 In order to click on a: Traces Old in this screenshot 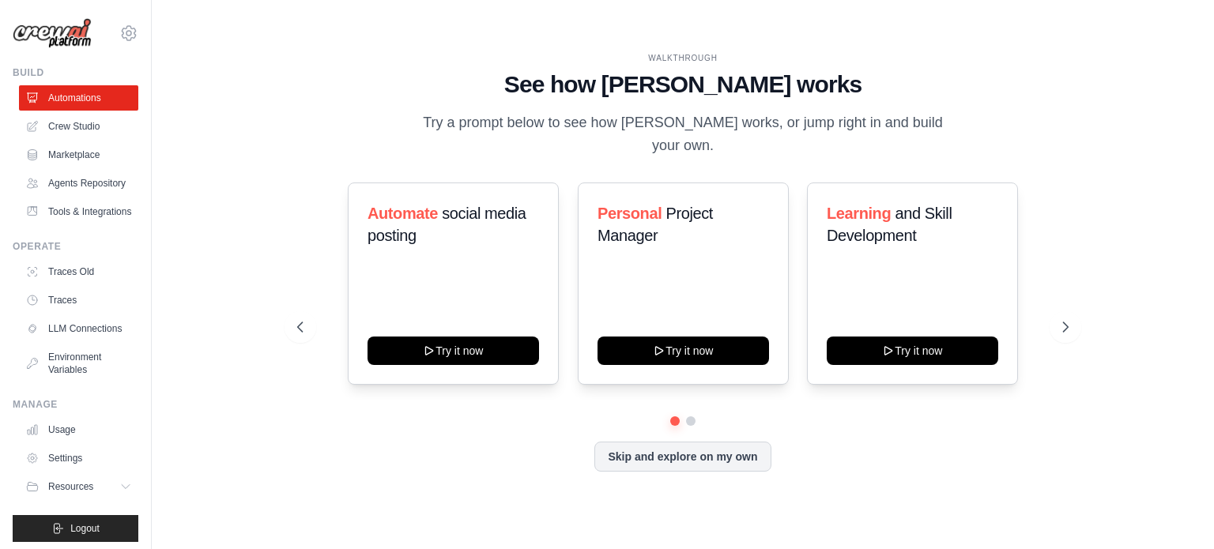, I will do `click(78, 272)`.